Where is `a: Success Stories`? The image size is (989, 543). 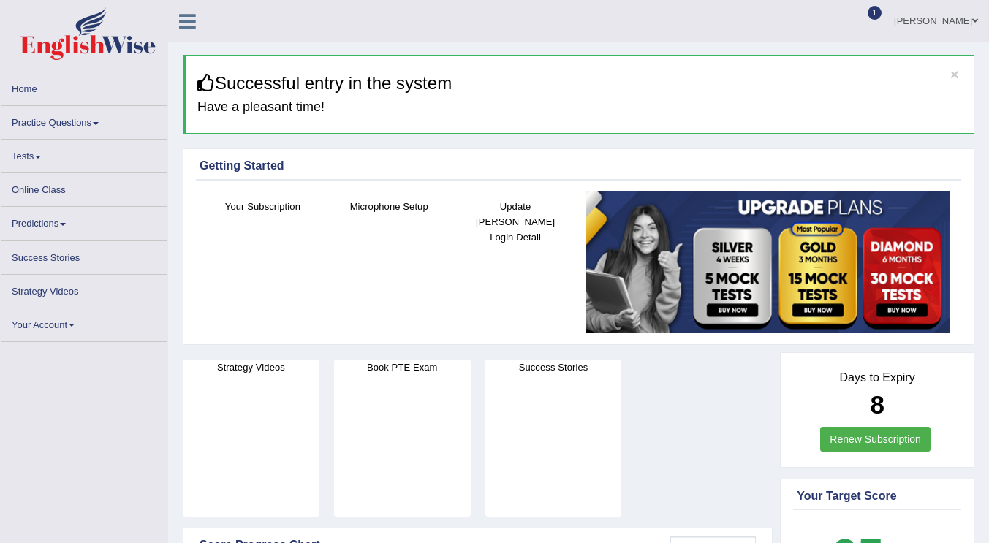
a: Success Stories is located at coordinates (84, 255).